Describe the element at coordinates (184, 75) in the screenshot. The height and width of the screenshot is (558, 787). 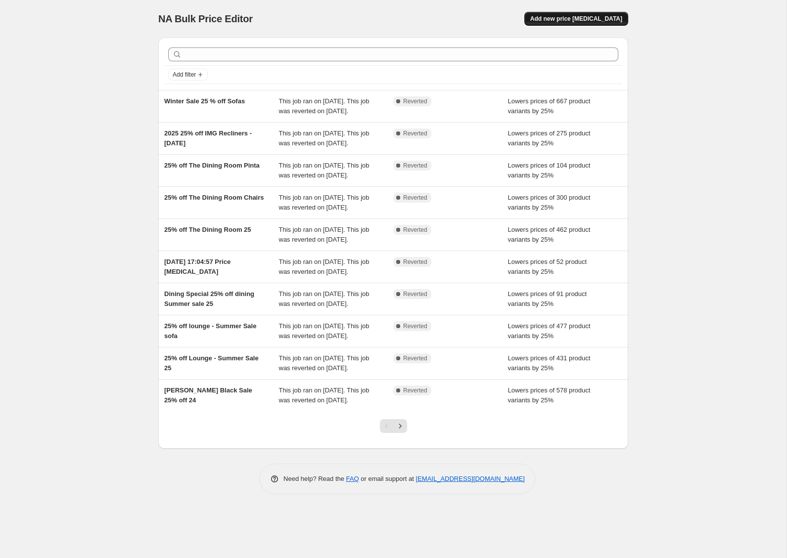
I see `span: Add filter` at that location.